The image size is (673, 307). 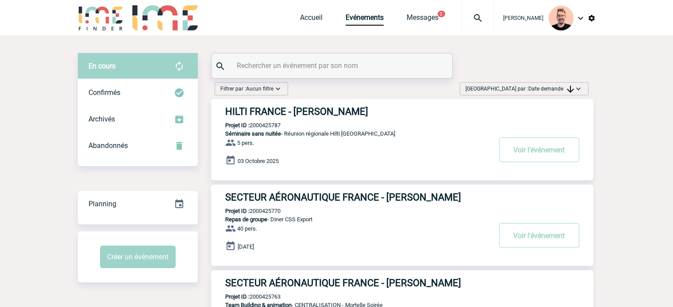 What do you see at coordinates (351, 219) in the screenshot?
I see `p: - Diner CSS Export` at bounding box center [351, 219].